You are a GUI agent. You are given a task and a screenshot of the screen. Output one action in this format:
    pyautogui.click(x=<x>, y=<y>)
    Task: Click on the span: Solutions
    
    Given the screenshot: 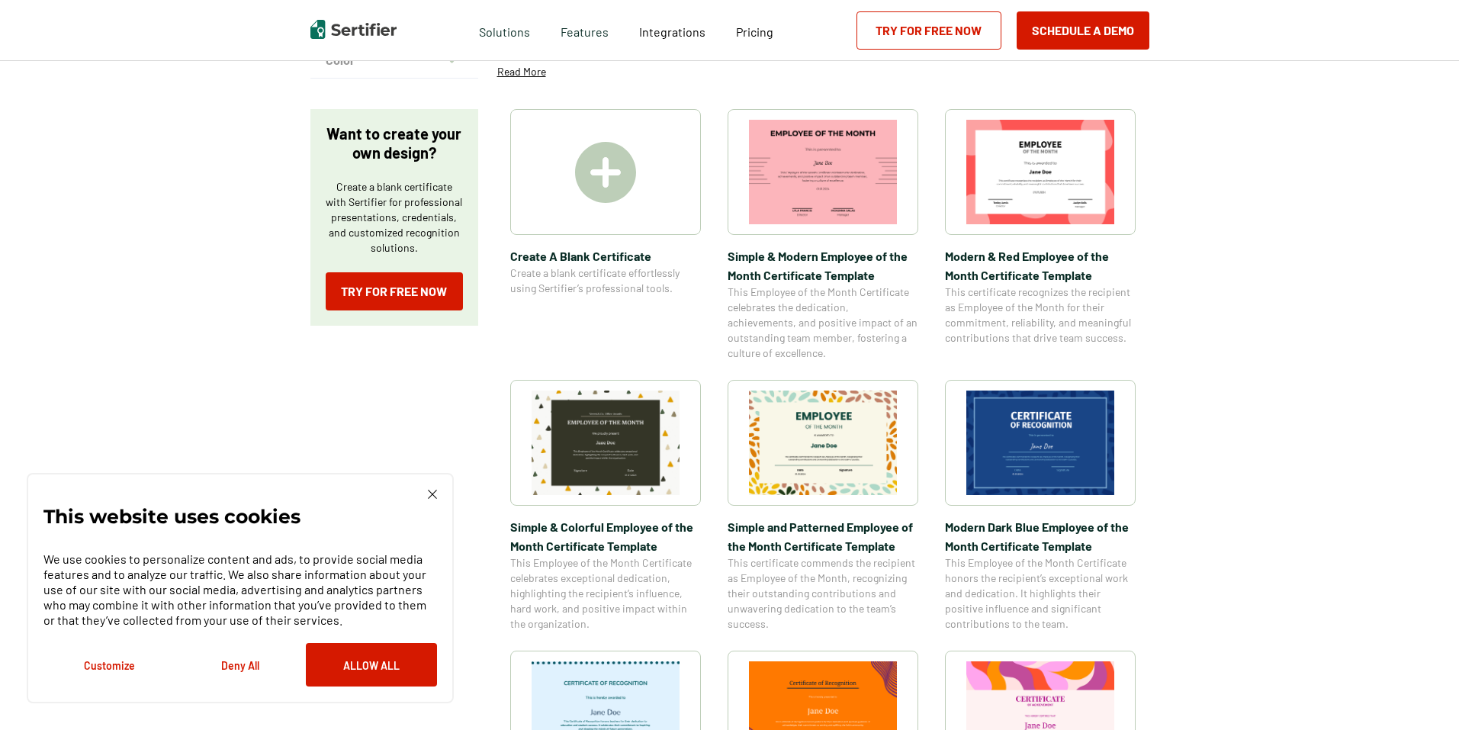 What is the action you would take?
    pyautogui.click(x=504, y=30)
    